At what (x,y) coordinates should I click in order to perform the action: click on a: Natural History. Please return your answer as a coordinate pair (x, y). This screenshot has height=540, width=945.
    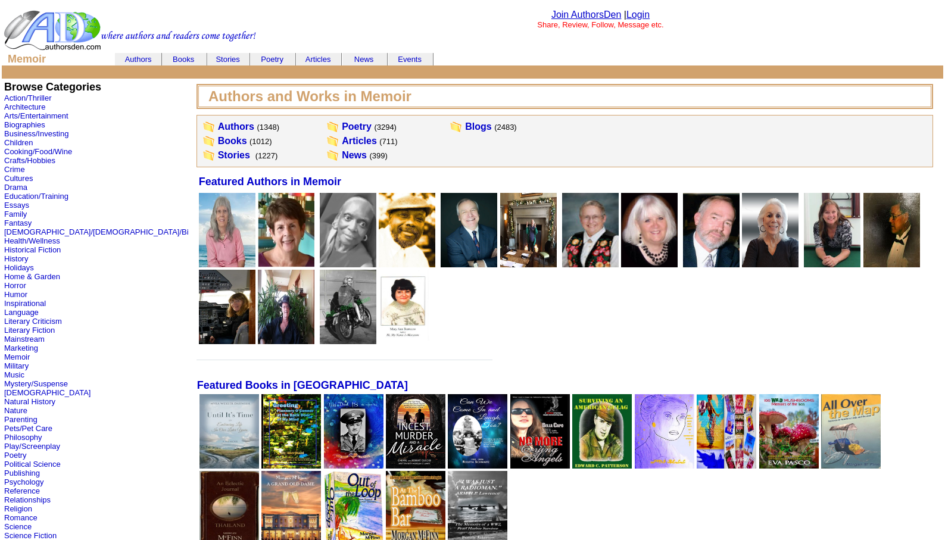
    Looking at the image, I should click on (30, 402).